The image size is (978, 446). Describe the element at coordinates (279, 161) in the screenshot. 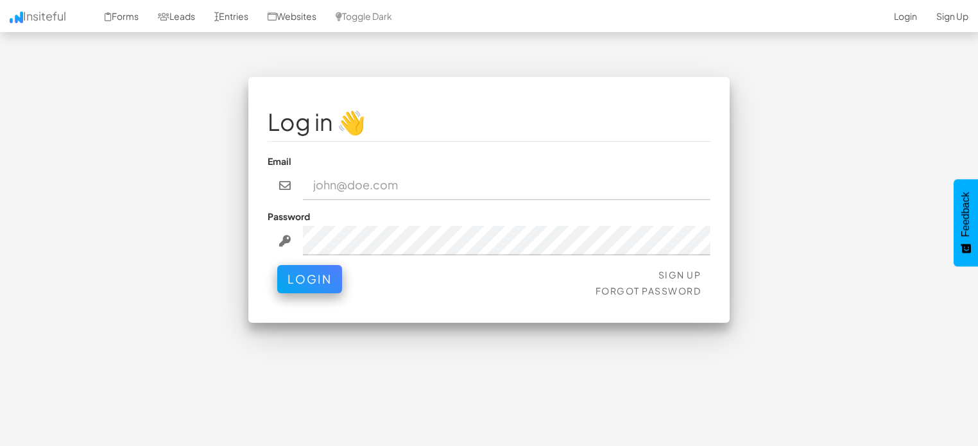

I see `label: Email` at that location.